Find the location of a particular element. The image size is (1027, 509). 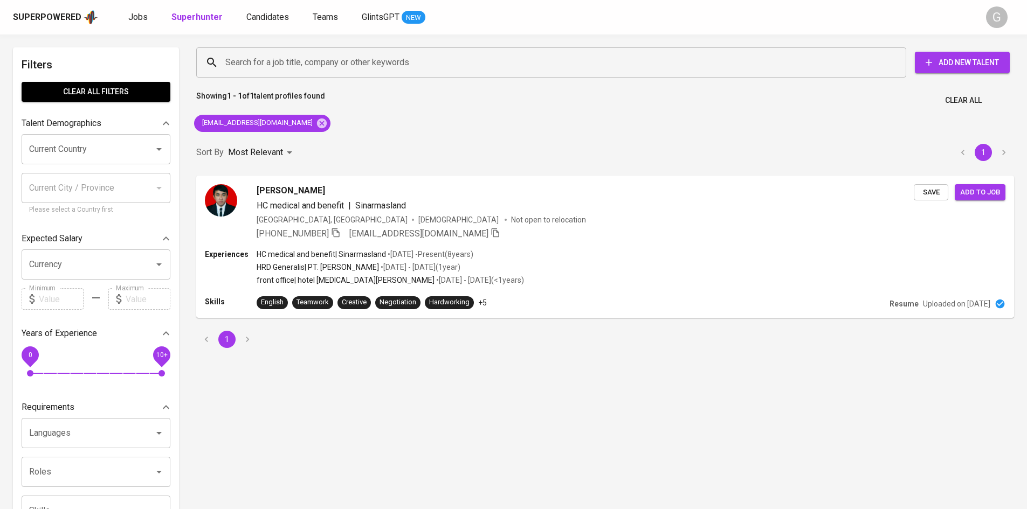

a: Teams is located at coordinates (326, 17).